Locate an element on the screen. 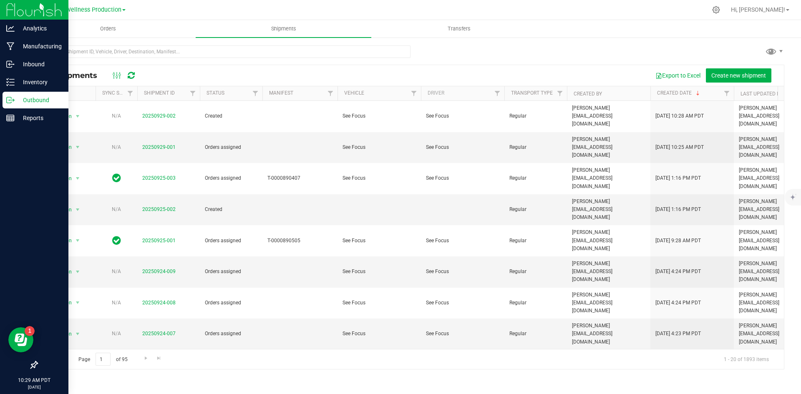 The width and height of the screenshot is (801, 394). a: 20250925-001 is located at coordinates (159, 241).